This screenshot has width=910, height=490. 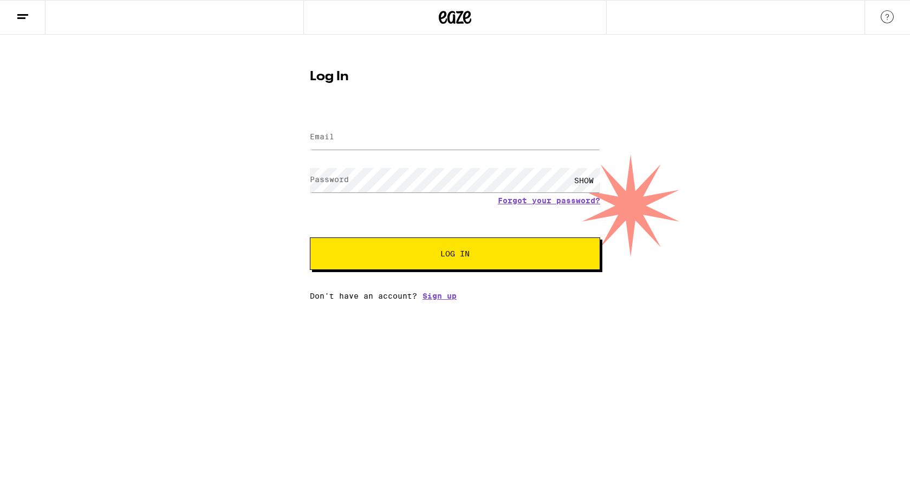 I want to click on div: Don't have an account?, so click(x=455, y=296).